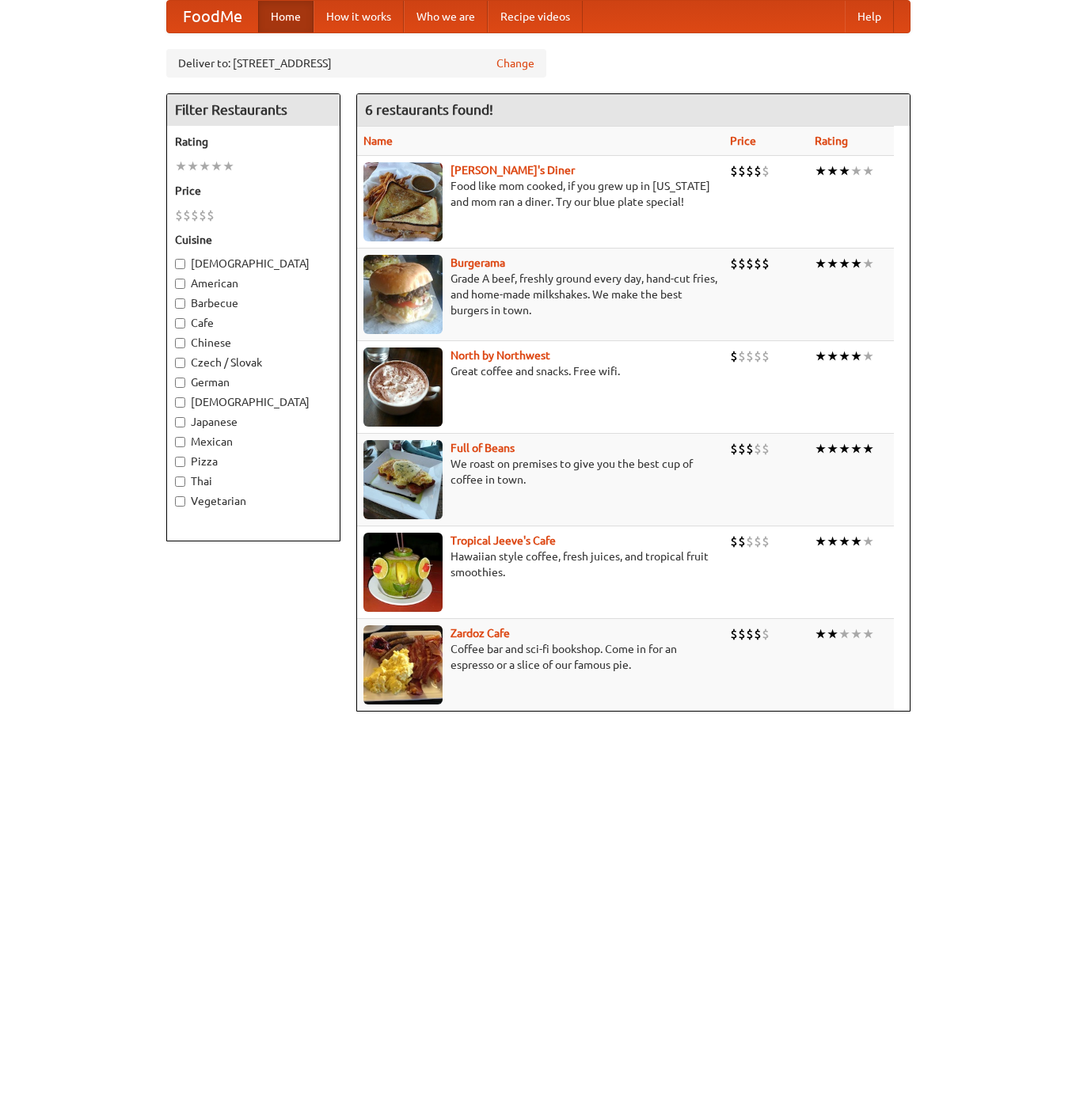  Describe the element at coordinates (286, 16) in the screenshot. I see `a: Home` at that location.